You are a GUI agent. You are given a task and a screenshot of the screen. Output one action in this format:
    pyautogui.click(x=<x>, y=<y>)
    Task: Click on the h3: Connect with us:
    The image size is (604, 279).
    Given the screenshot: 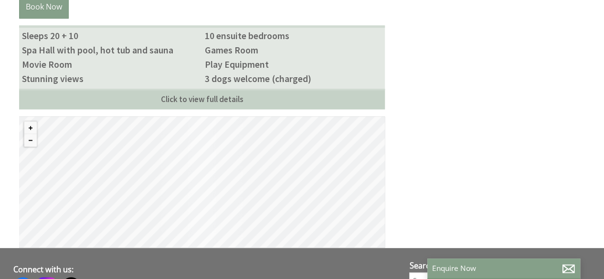 What is the action you would take?
    pyautogui.click(x=206, y=270)
    